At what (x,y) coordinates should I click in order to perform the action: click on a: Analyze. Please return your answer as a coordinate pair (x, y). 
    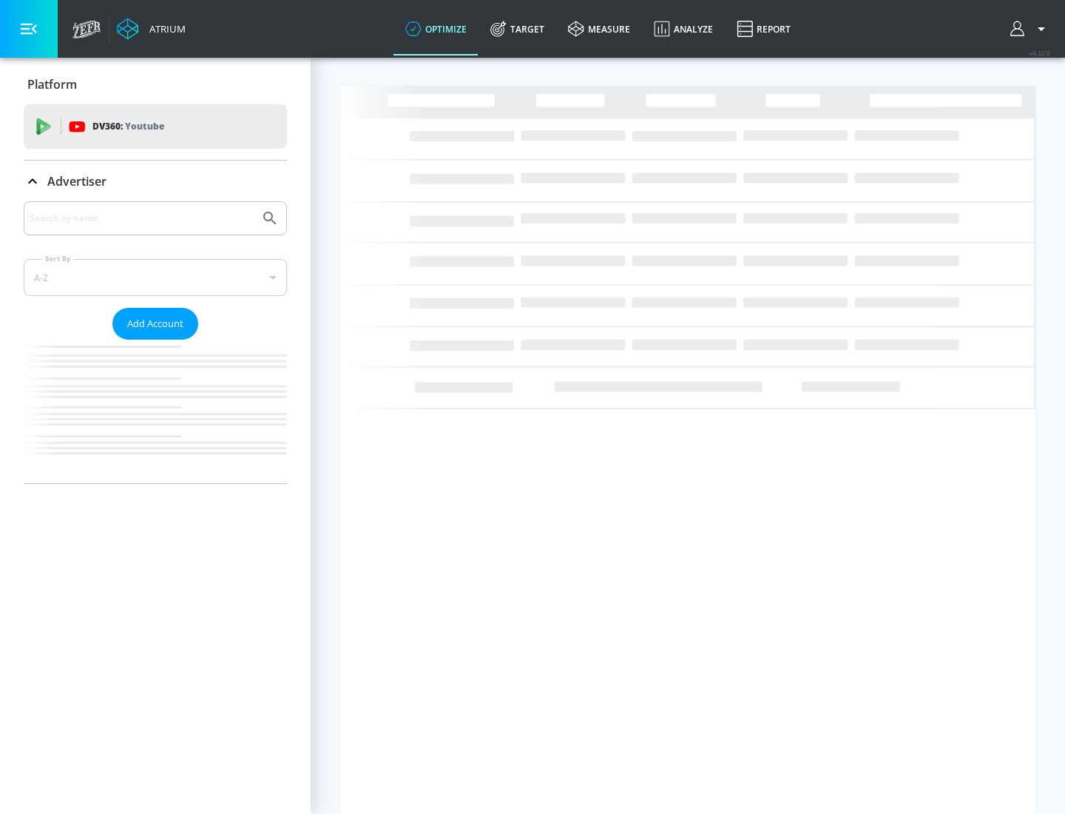
    Looking at the image, I should click on (684, 29).